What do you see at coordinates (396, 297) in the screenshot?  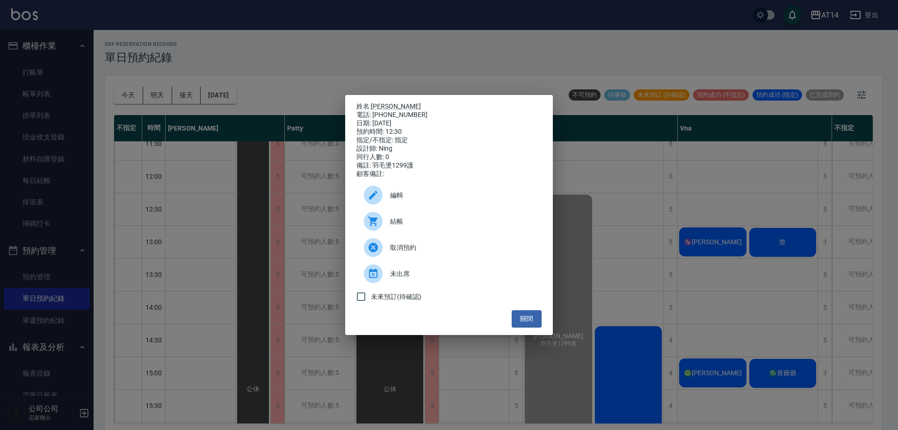 I see `span: 未來預訂(待確認)` at bounding box center [396, 297].